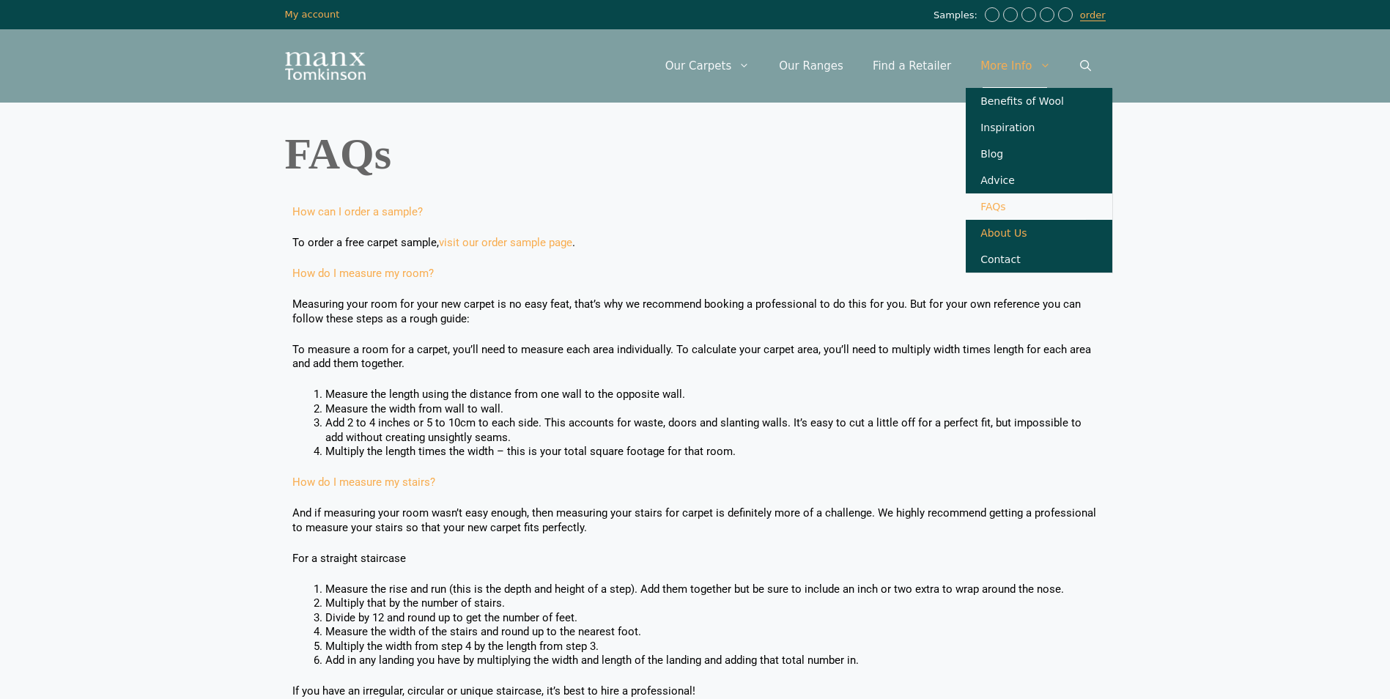  I want to click on a: How do I measure my room?, so click(363, 273).